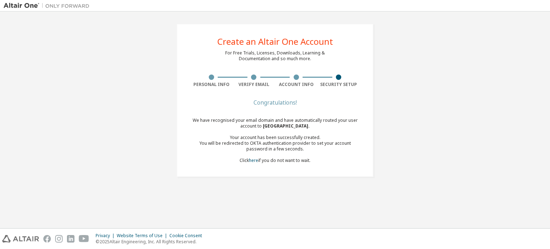 The height and width of the screenshot is (249, 550). I want to click on div: Account Info, so click(296, 85).